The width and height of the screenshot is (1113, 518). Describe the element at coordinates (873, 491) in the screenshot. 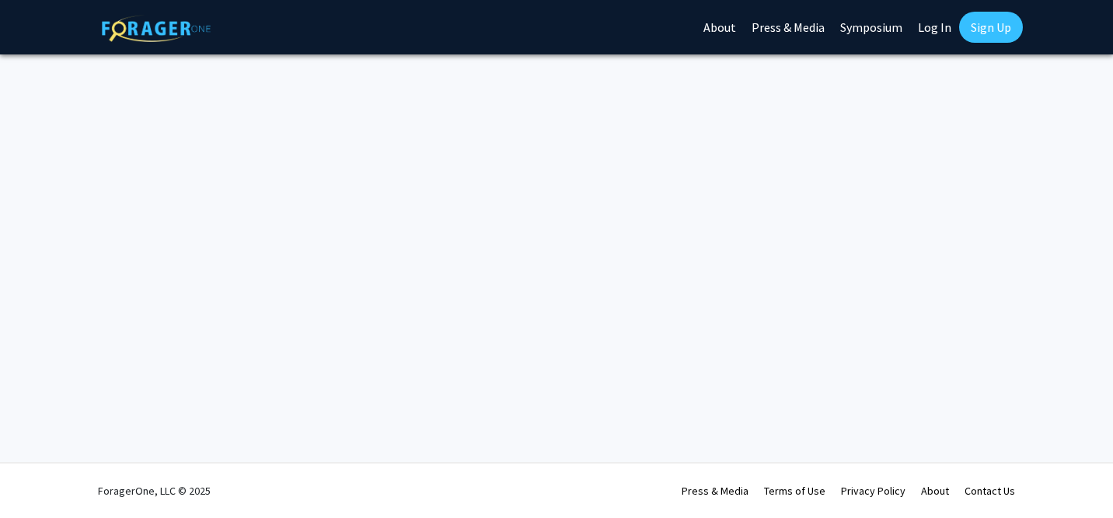

I see `a: Privacy Policy` at that location.